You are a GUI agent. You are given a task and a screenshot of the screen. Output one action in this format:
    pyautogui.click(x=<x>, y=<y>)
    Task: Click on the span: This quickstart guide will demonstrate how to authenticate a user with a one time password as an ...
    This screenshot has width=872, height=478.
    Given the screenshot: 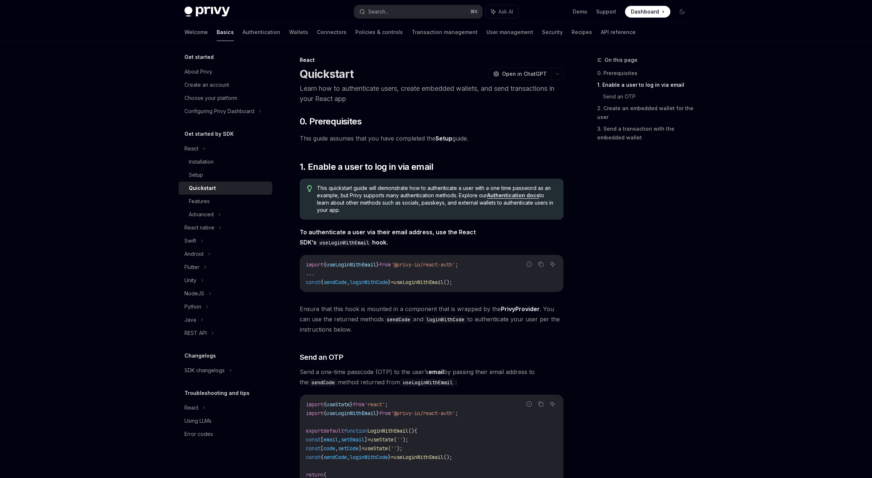 What is the action you would take?
    pyautogui.click(x=436, y=199)
    